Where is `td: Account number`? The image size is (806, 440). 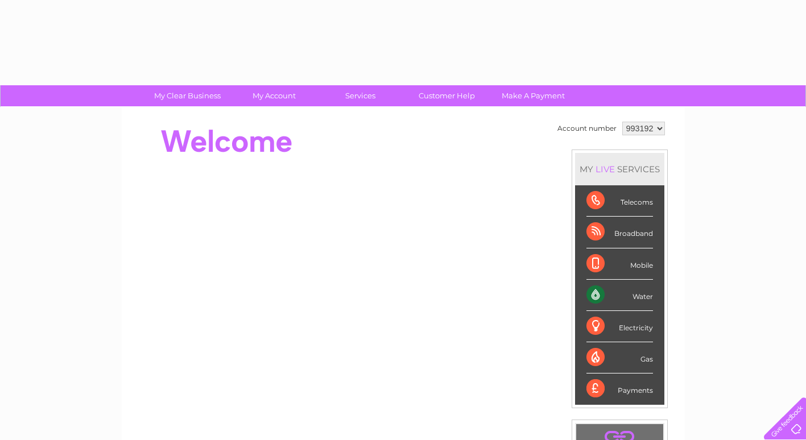
td: Account number is located at coordinates (587, 129).